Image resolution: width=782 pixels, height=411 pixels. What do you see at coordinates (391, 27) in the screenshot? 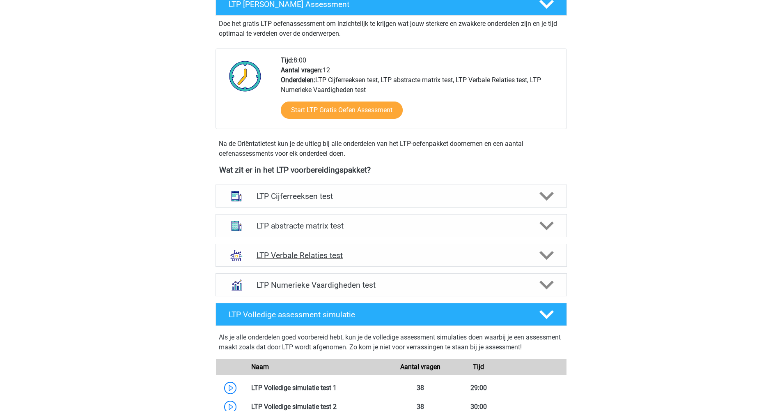
I see `div: Doe het gratis LTP oefenassessment om inzichtelijk te krijgen wat jouw sterkere en zwakkere onder...` at bounding box center [391, 27].